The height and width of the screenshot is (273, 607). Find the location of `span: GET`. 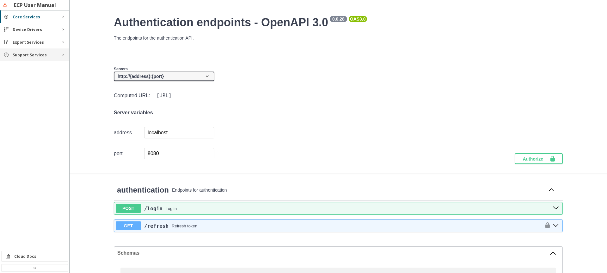

span: GET is located at coordinates (128, 225).